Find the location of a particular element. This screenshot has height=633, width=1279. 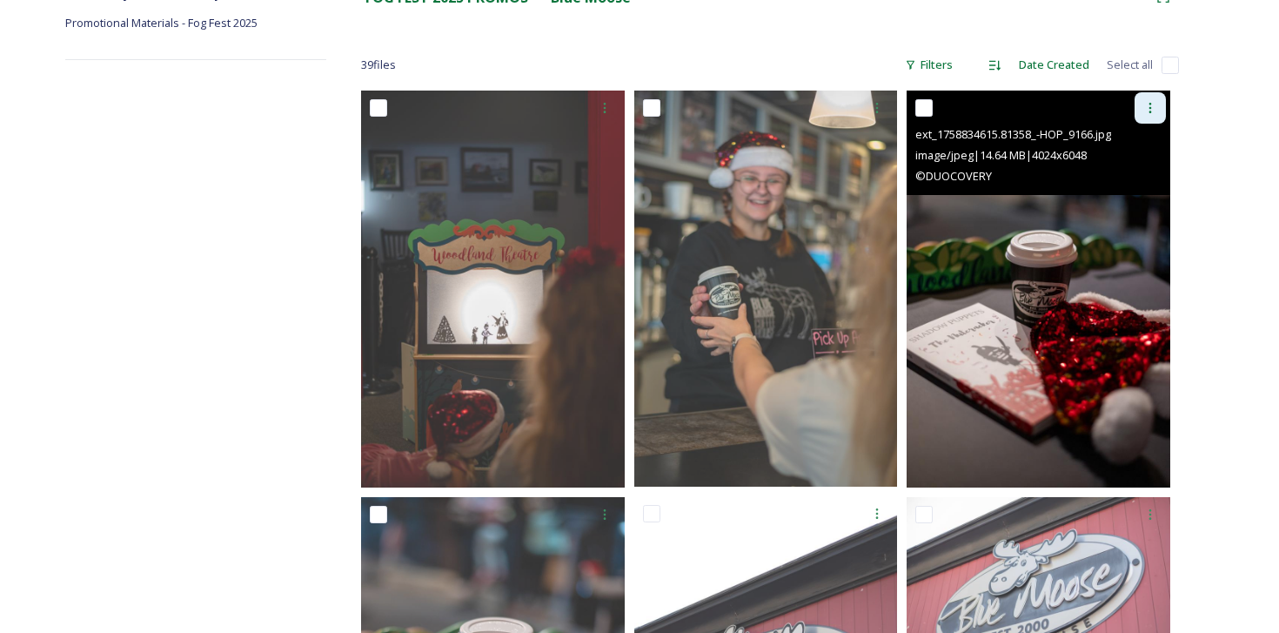

span: Select all is located at coordinates (1130, 64).